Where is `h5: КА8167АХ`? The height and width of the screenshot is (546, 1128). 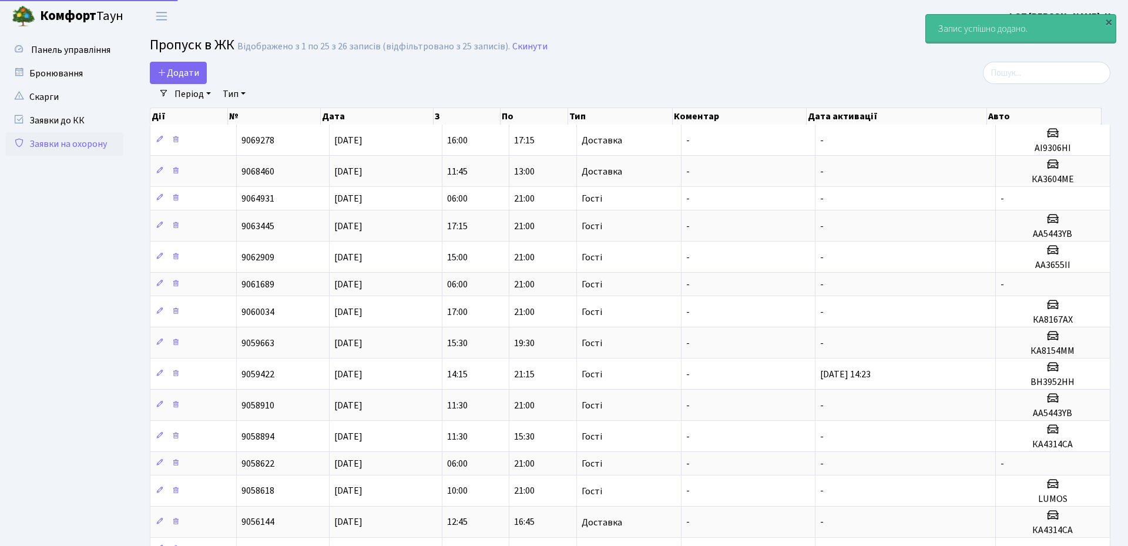
h5: КА8167АХ is located at coordinates (1053, 320).